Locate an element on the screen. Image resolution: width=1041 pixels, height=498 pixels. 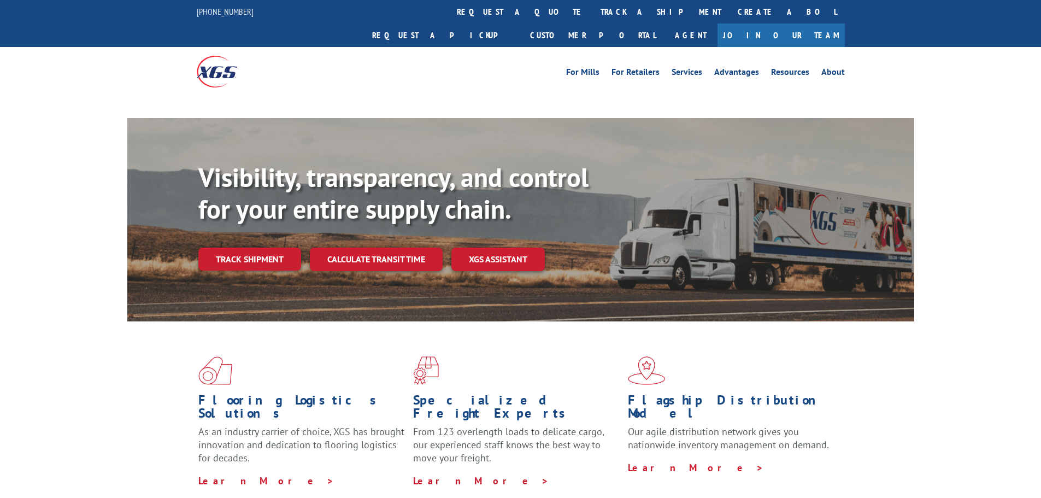
a: Request a pickup is located at coordinates (443, 35).